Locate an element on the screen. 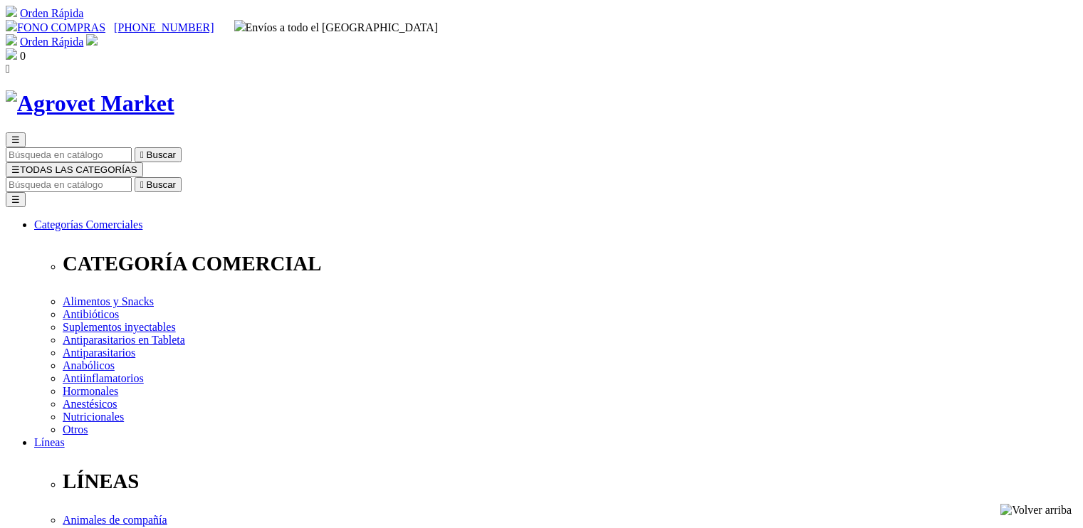  a: Hormonales is located at coordinates (90, 391).